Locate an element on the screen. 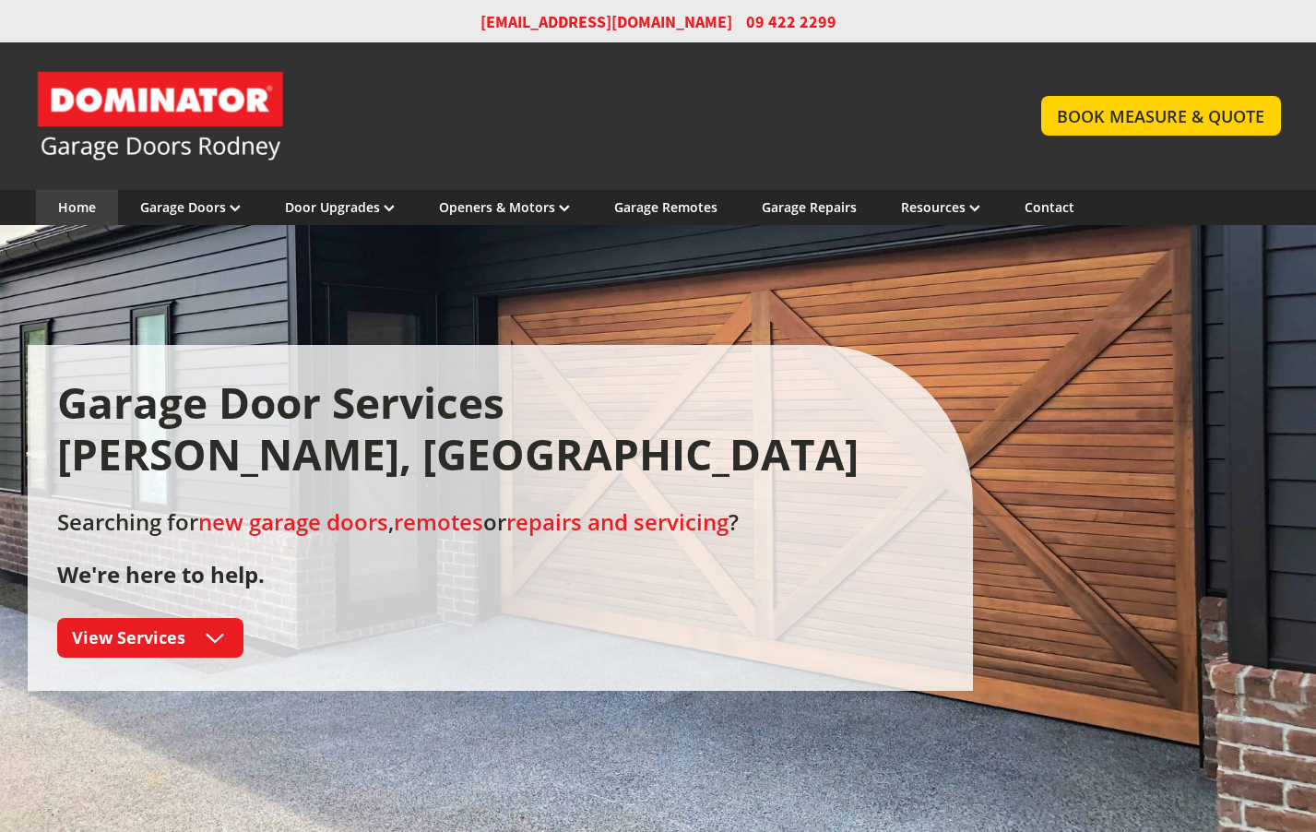 The height and width of the screenshot is (832, 1316). a: remotes is located at coordinates (438, 522).